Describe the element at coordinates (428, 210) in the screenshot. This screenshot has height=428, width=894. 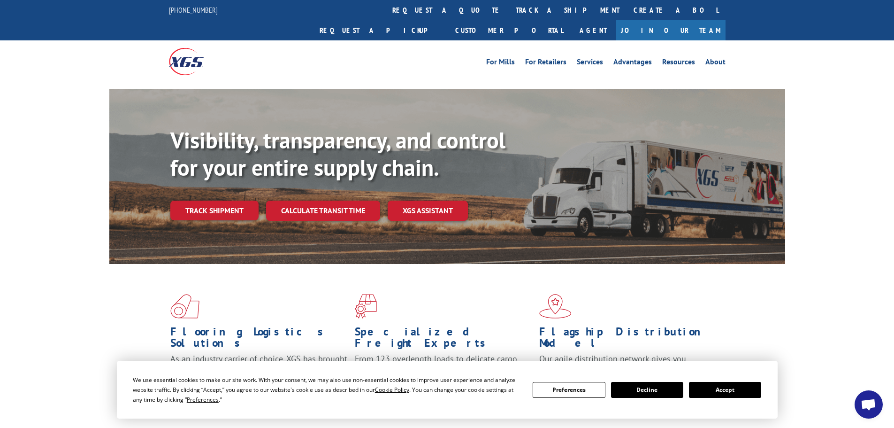
I see `a: XGS ASSISTANT` at that location.